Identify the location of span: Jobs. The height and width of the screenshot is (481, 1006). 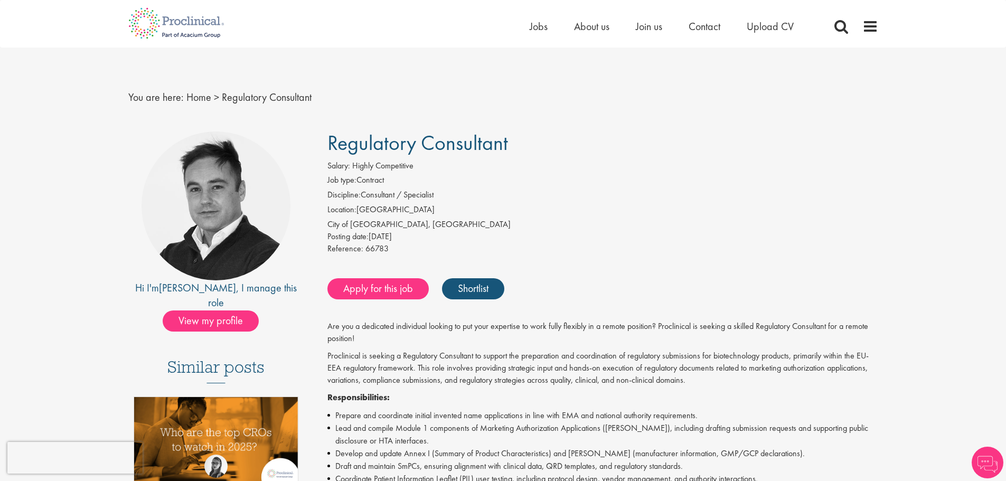
(539, 26).